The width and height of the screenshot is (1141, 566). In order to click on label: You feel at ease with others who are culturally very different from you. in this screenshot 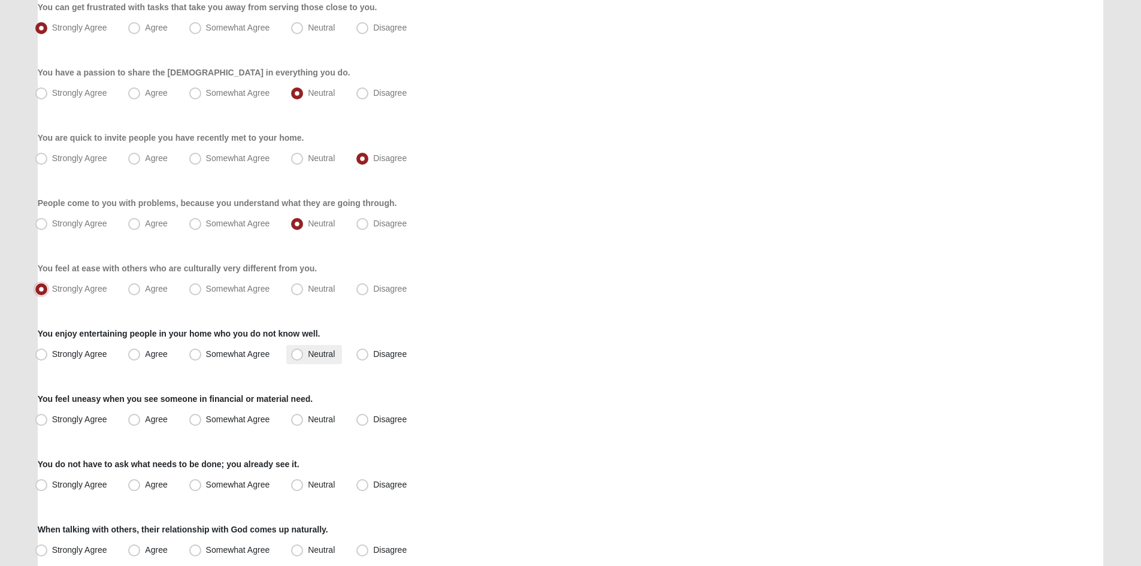, I will do `click(177, 268)`.